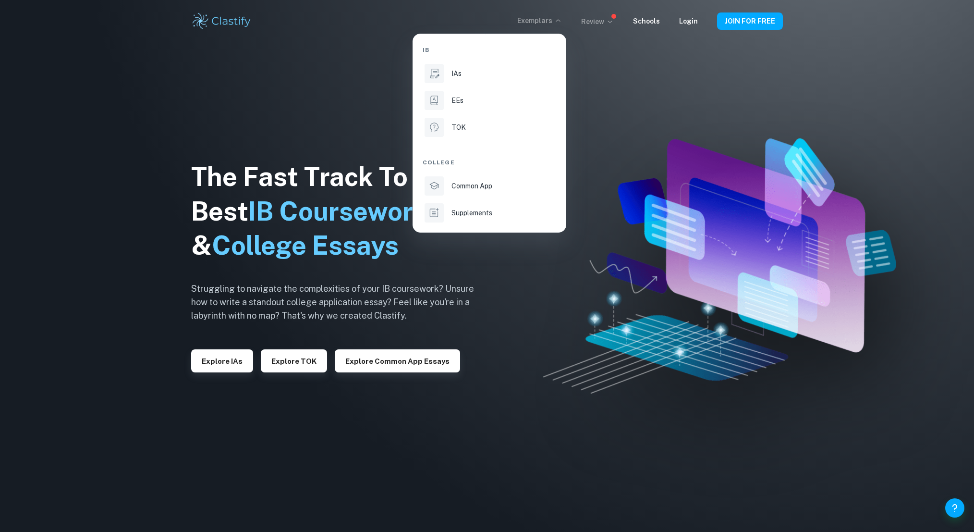  Describe the element at coordinates (459, 127) in the screenshot. I see `p: TOK` at that location.